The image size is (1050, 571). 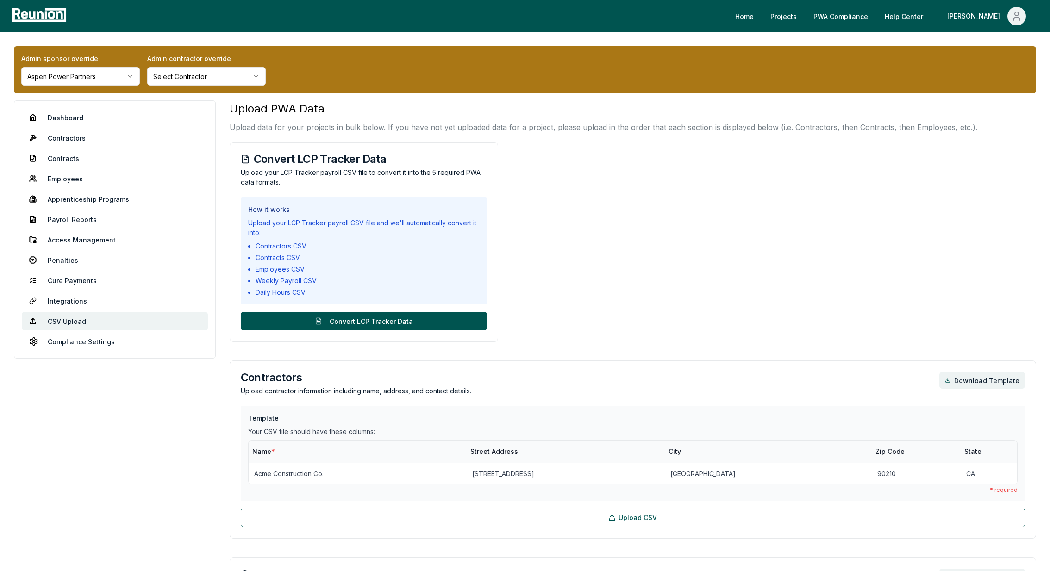 What do you see at coordinates (364, 209) in the screenshot?
I see `h3: How it works` at bounding box center [364, 209].